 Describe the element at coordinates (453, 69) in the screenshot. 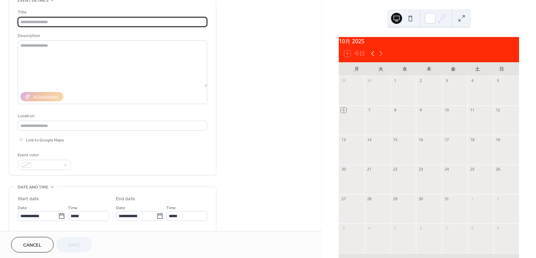

I see `div: 金` at that location.